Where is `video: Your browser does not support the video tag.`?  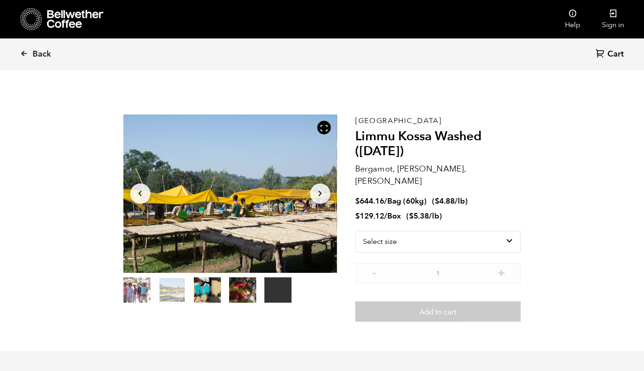
video: Your browser does not support the video tag. is located at coordinates (278, 290).